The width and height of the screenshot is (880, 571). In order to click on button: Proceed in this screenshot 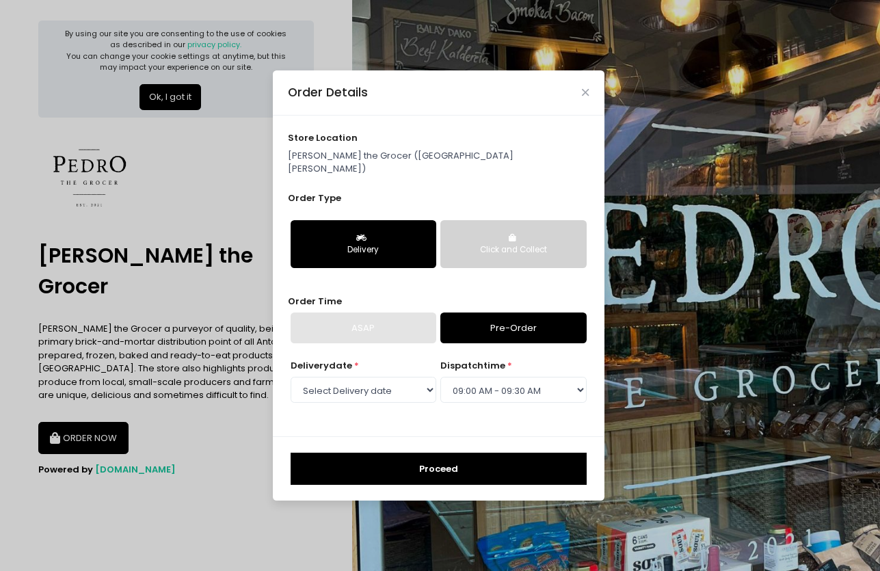, I will do `click(438, 469)`.